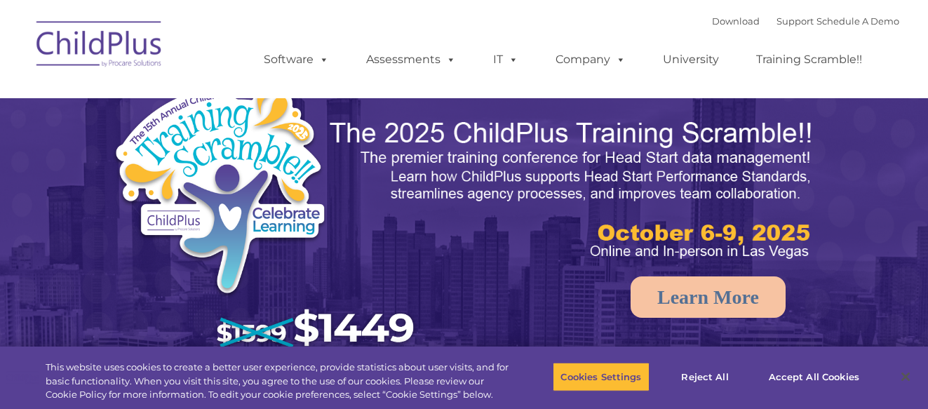 The height and width of the screenshot is (409, 928). I want to click on button: Close, so click(906, 377).